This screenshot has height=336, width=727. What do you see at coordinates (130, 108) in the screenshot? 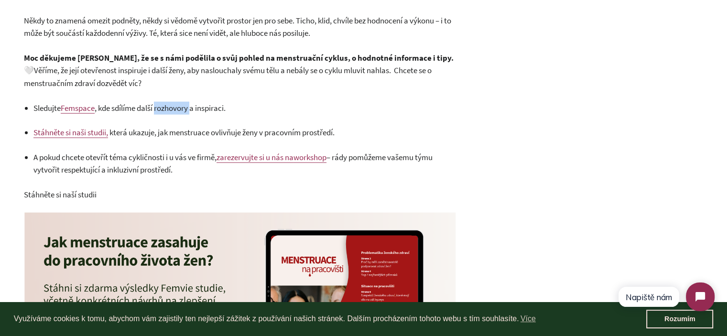
I see `span: Sledujte , kde sdílíme další rozhovory a inspiraci.` at bounding box center [130, 108].